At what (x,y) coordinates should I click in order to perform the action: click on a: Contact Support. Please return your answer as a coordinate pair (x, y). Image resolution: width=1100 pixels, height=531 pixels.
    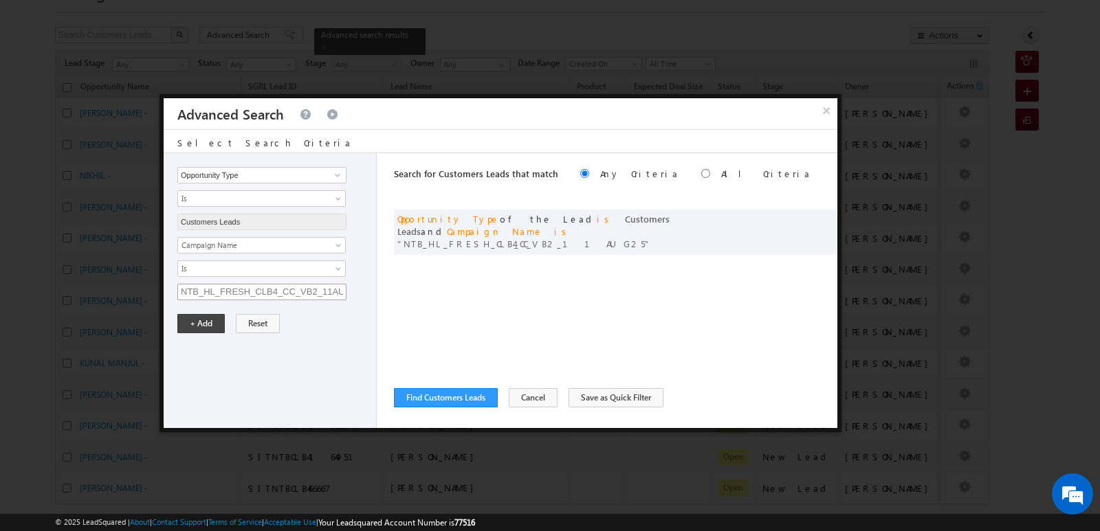
    Looking at the image, I should click on (179, 522).